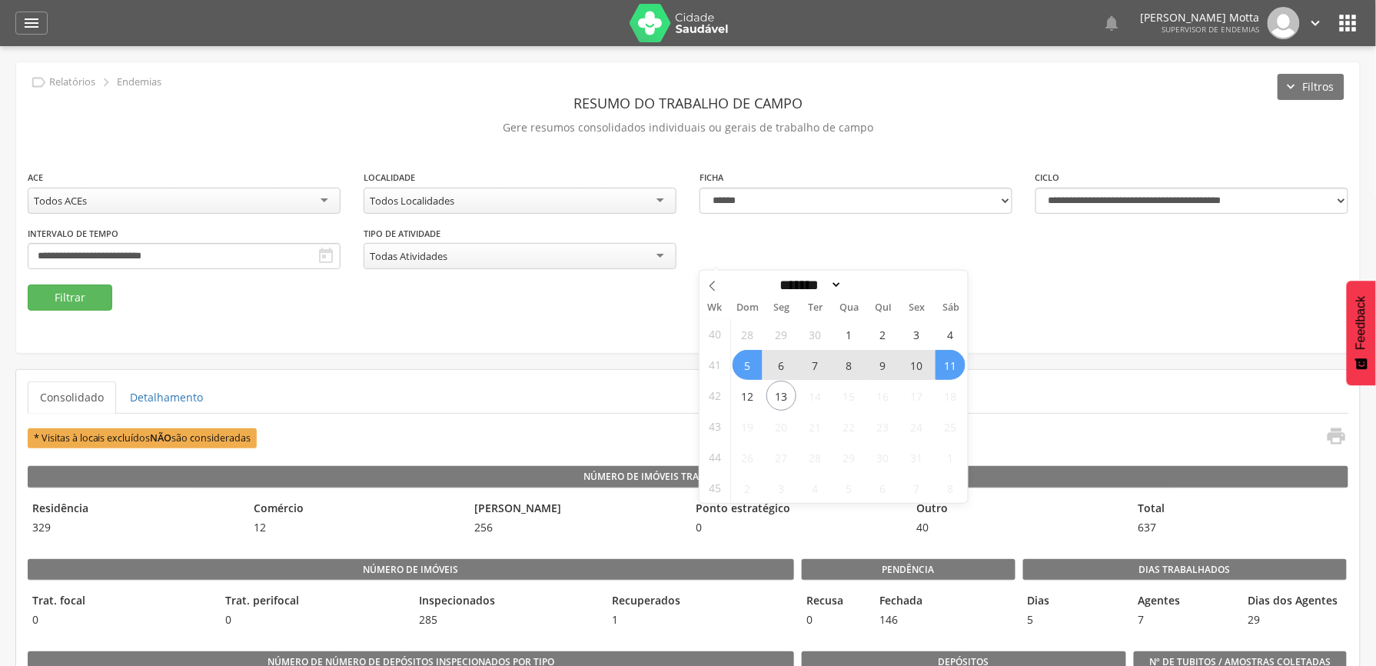 The height and width of the screenshot is (666, 1376). What do you see at coordinates (883, 334) in the screenshot?
I see `span: Outubro 2, 2025` at bounding box center [883, 334].